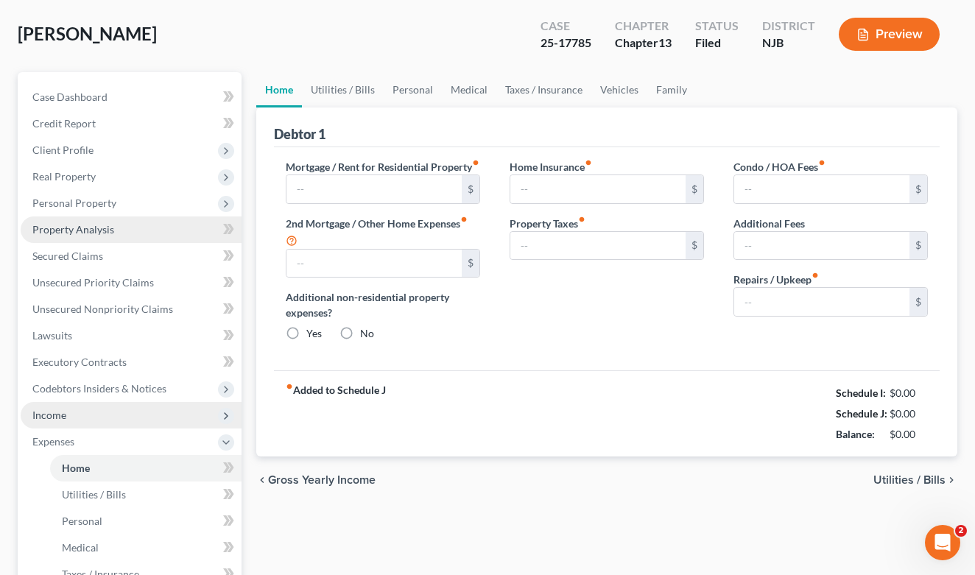 The image size is (975, 575). I want to click on span: Expenses, so click(53, 441).